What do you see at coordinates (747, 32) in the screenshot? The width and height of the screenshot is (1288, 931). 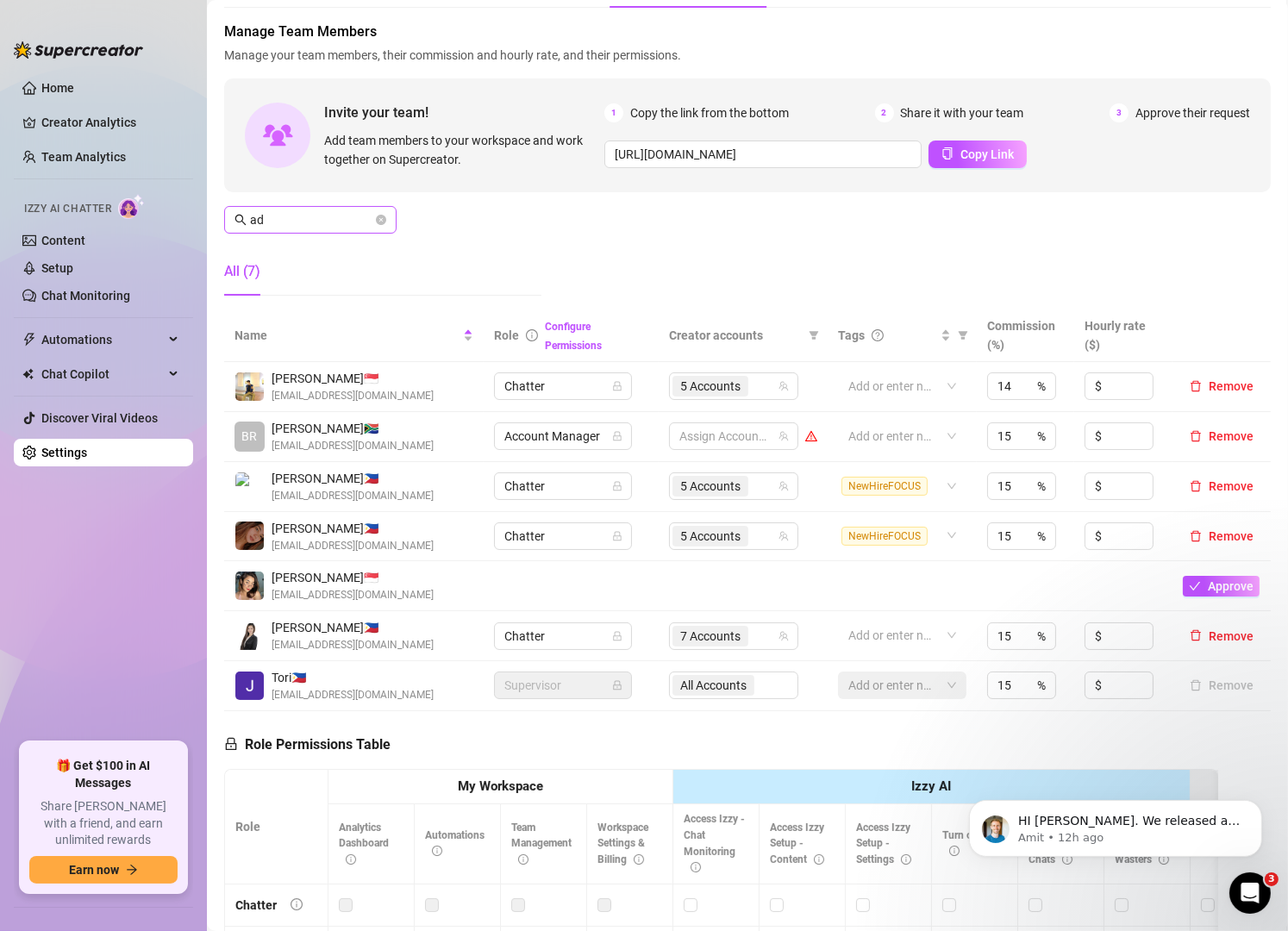 I see `span: Manage Team Members` at bounding box center [747, 32].